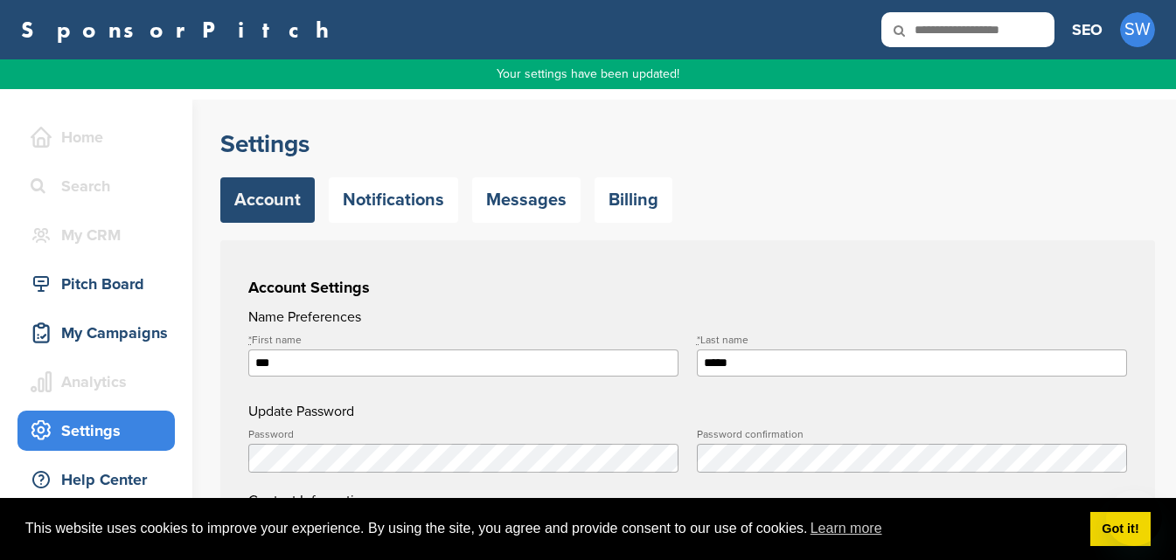 This screenshot has height=560, width=1176. What do you see at coordinates (1120, 530) in the screenshot?
I see `a: dismiss cookie message` at bounding box center [1120, 530].